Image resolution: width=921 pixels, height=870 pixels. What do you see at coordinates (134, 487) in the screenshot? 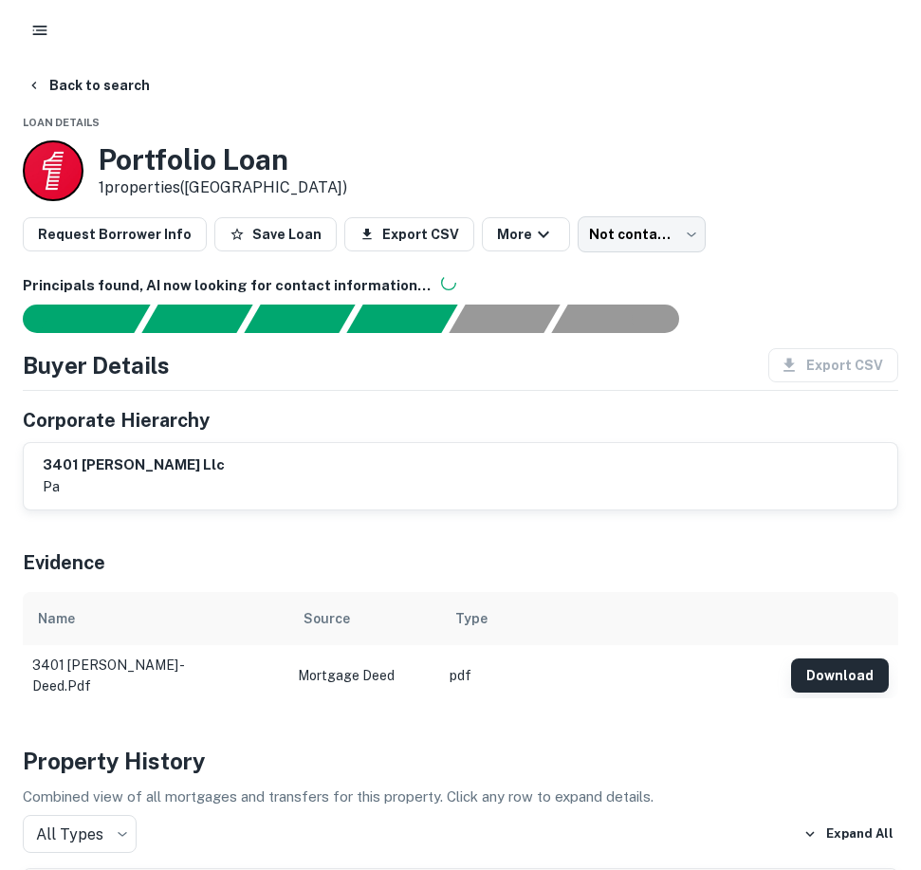
I see `p: pa` at bounding box center [134, 487].